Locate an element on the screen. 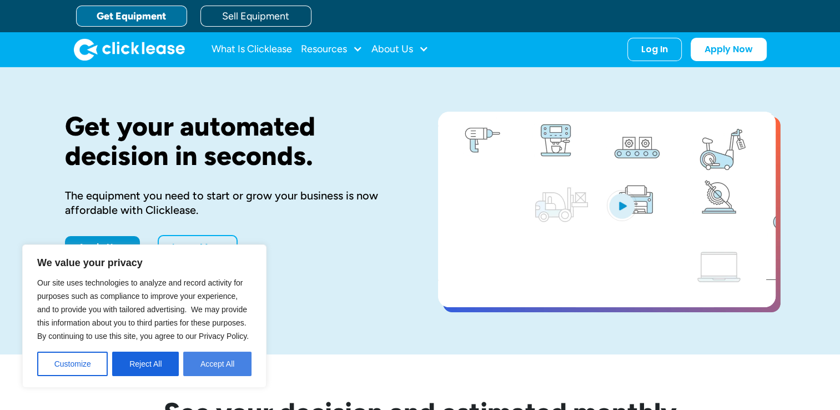  div: About Us is located at coordinates (400, 49).